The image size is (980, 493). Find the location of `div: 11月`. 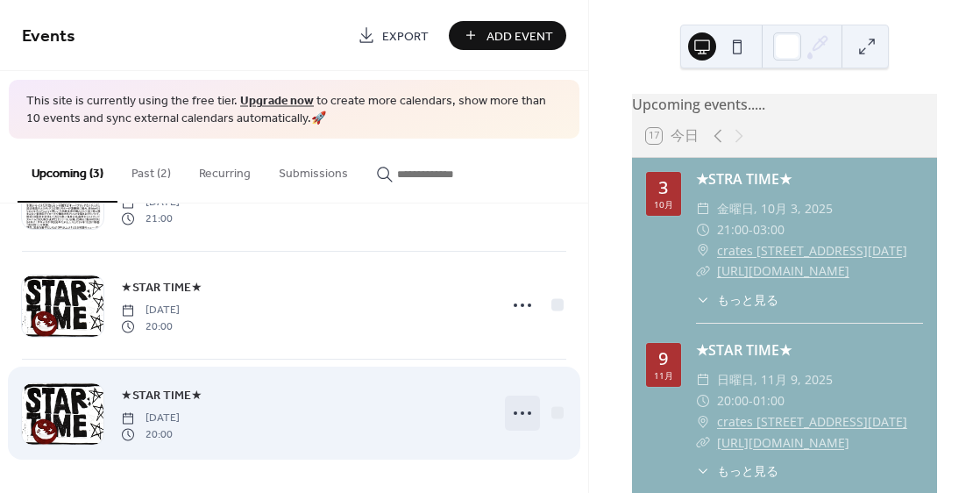

div: 11月 is located at coordinates (664, 375).